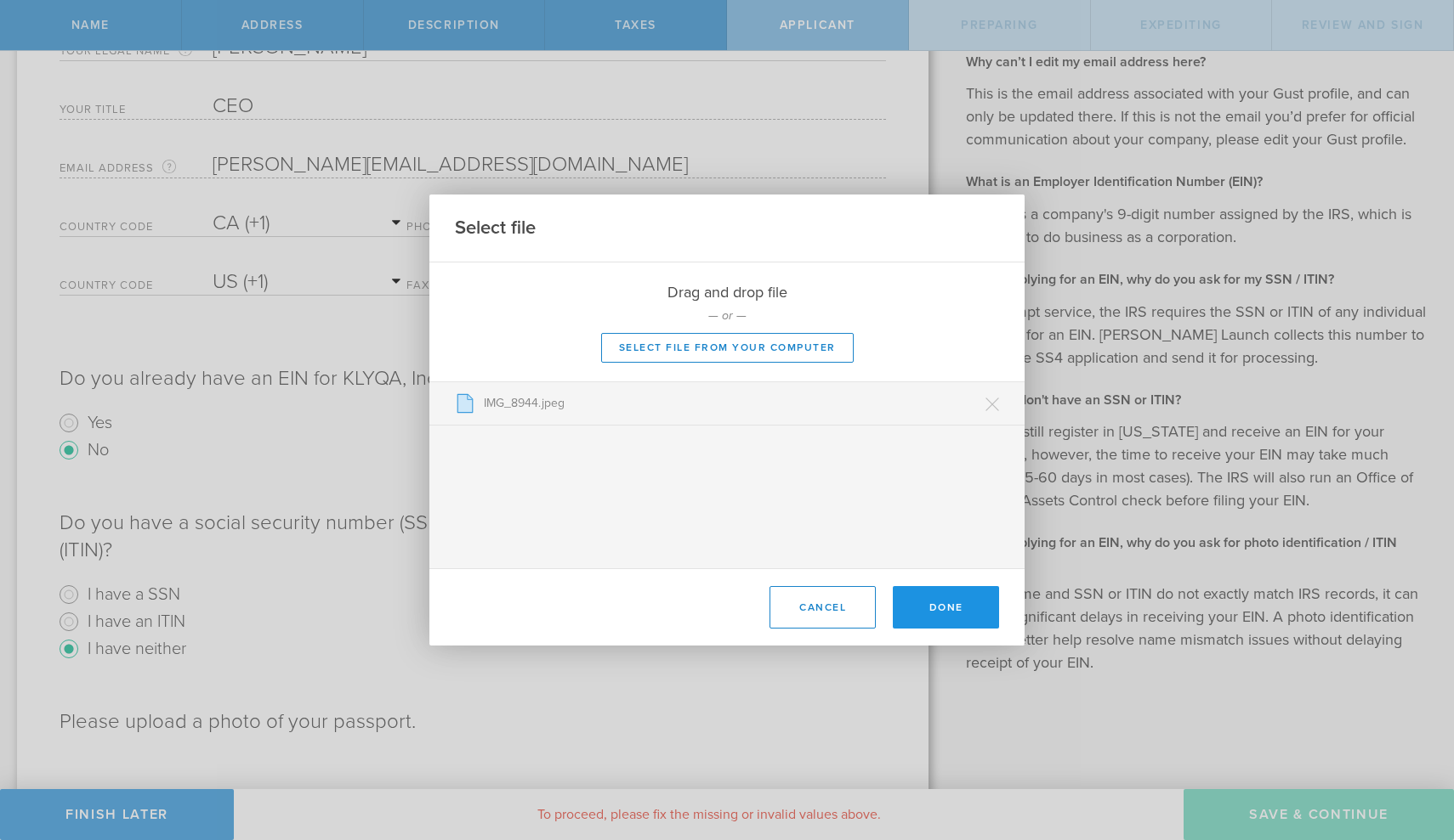  What do you see at coordinates (945, 607) in the screenshot?
I see `button: Done` at bounding box center [945, 607].